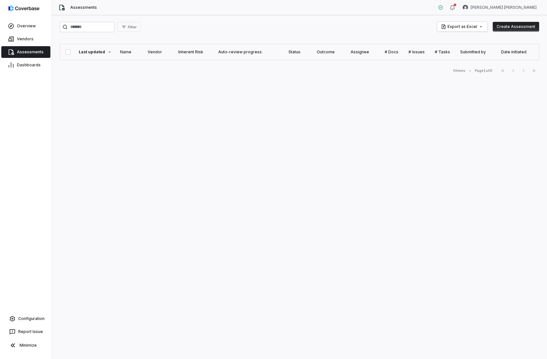 The height and width of the screenshot is (359, 547). What do you see at coordinates (26, 65) in the screenshot?
I see `a: Dashboards` at bounding box center [26, 65].